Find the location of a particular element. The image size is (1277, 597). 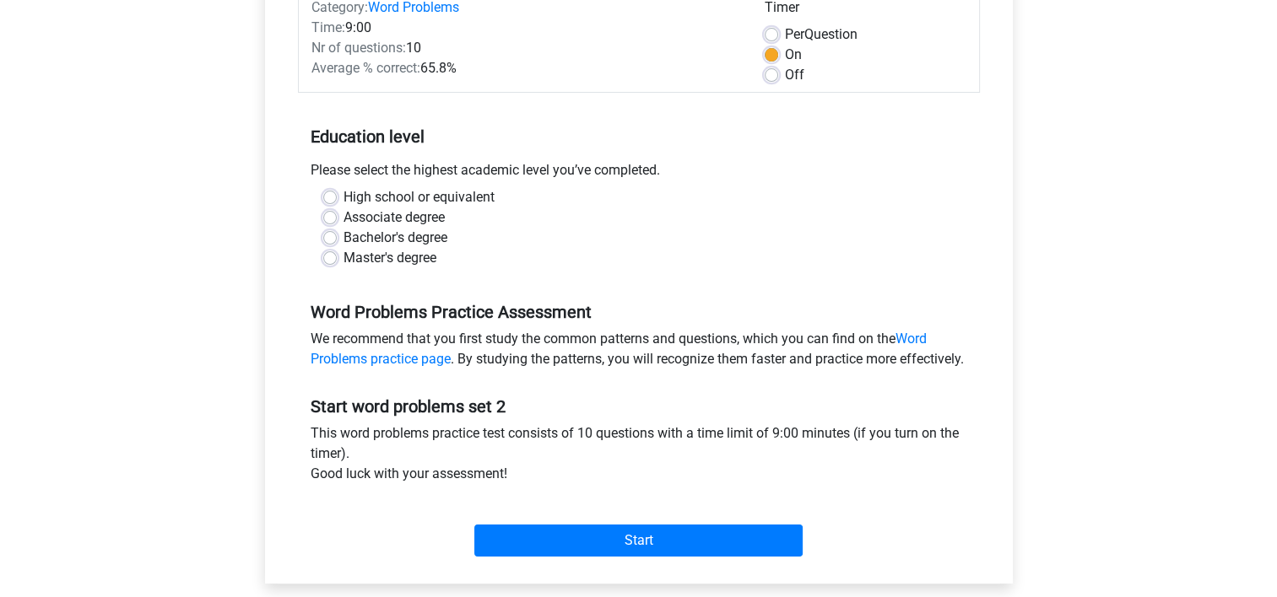

div: This word problems practice test consists of 10 questions with a time limit of 9:00 minutes (if y... is located at coordinates (639, 457).